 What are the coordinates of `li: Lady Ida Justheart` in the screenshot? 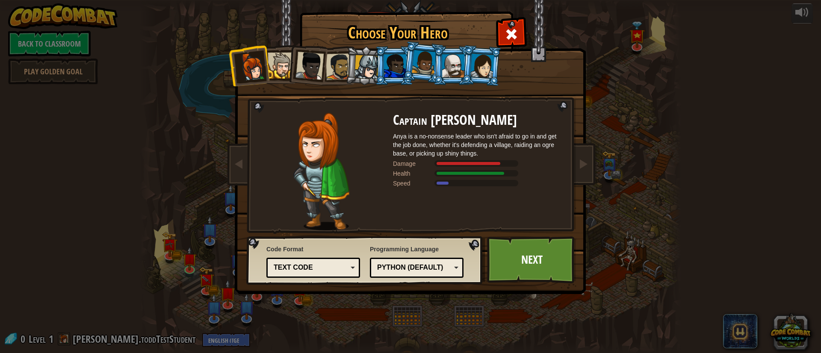 It's located at (307, 64).